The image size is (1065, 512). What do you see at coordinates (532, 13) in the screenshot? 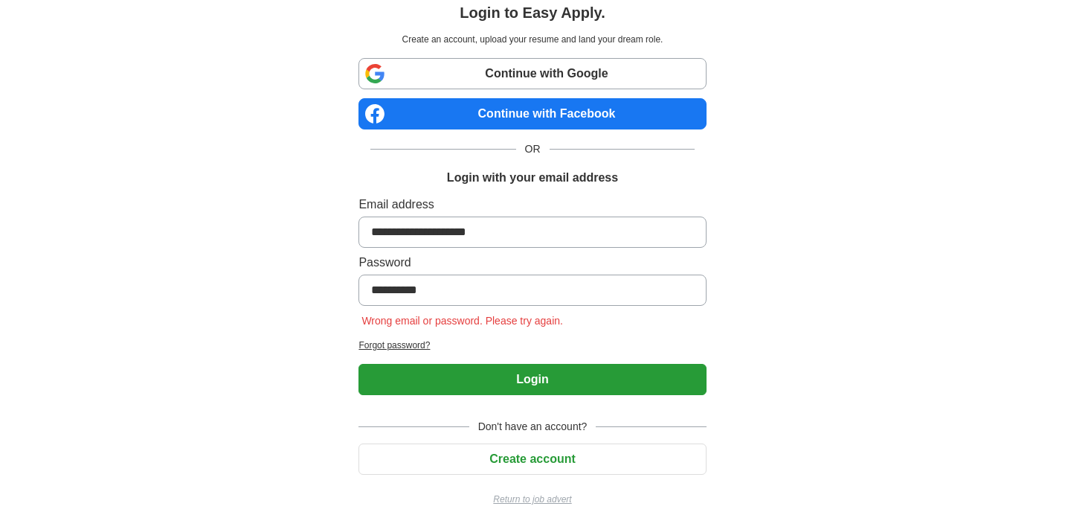
I see `h1: Login to Easy Apply.` at bounding box center [532, 13].